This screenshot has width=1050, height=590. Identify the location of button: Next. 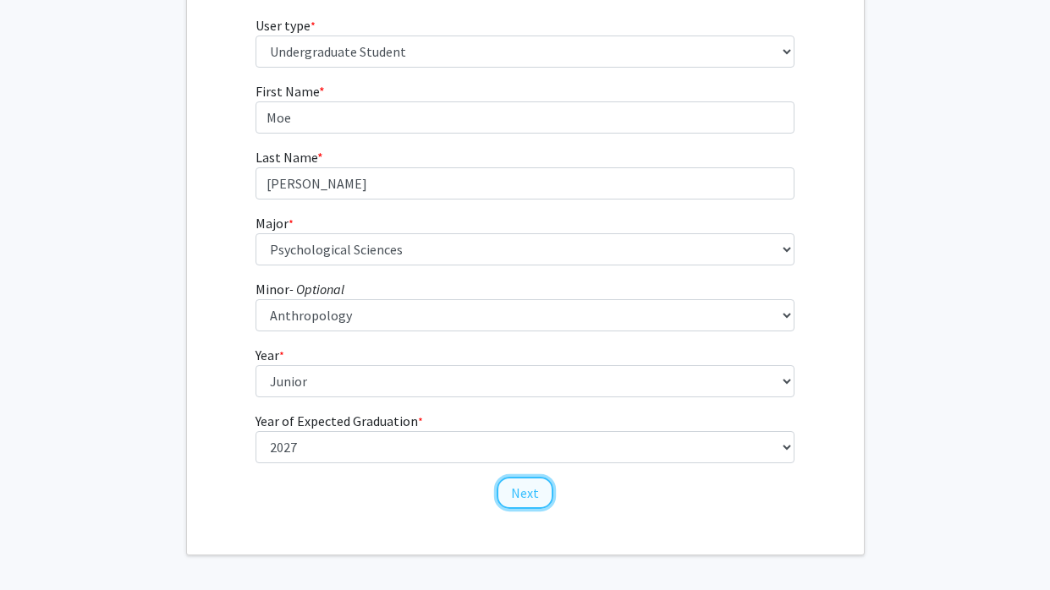
(525, 493).